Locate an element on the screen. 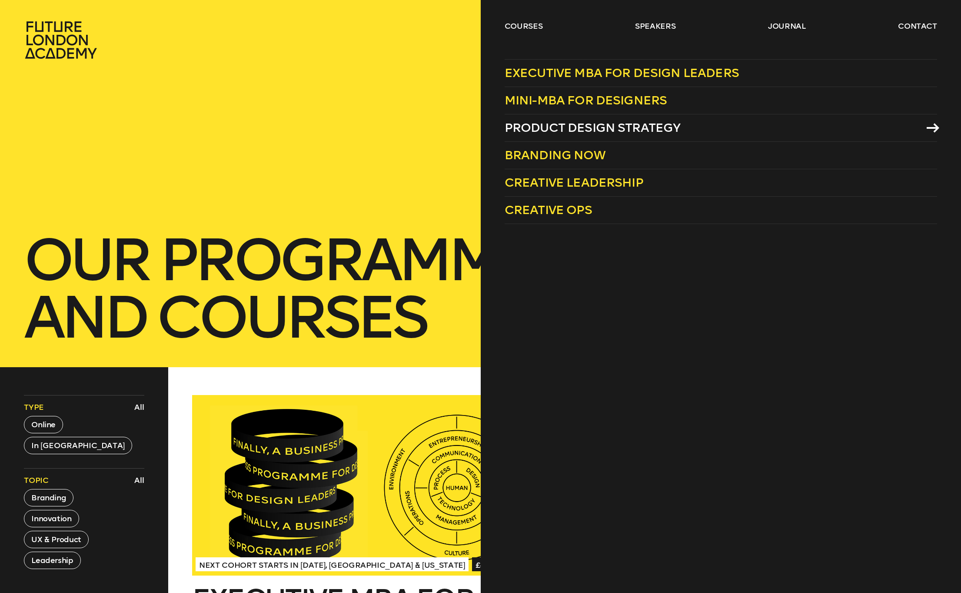  a: Executive MBA for Design Leaders is located at coordinates (721, 73).